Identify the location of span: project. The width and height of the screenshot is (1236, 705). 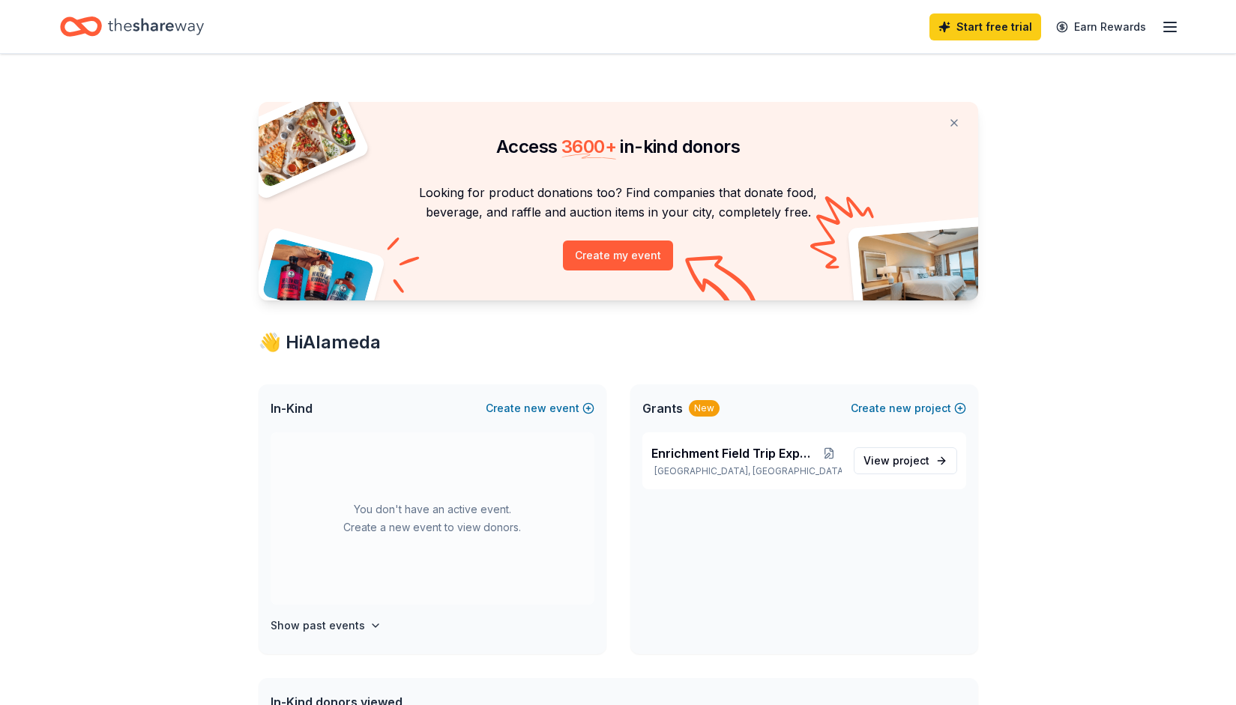
(910, 460).